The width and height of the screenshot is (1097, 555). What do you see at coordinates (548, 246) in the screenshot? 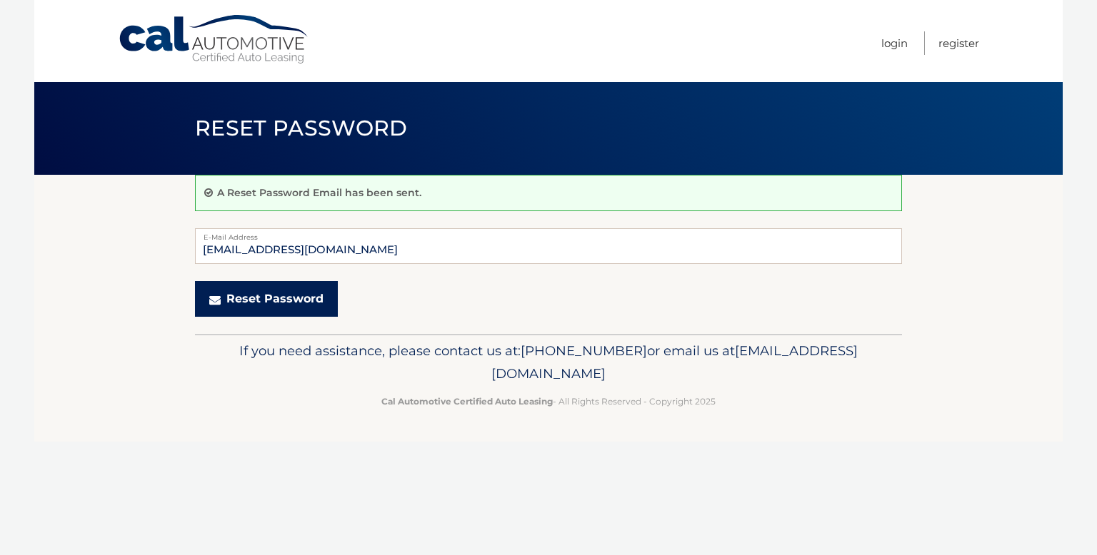
I see `input: E-Mail Address` at bounding box center [548, 246].